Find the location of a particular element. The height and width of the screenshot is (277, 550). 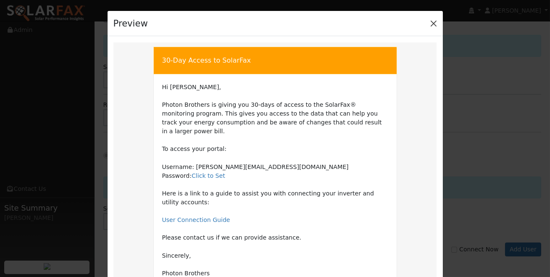

button: Close is located at coordinates (433, 23).